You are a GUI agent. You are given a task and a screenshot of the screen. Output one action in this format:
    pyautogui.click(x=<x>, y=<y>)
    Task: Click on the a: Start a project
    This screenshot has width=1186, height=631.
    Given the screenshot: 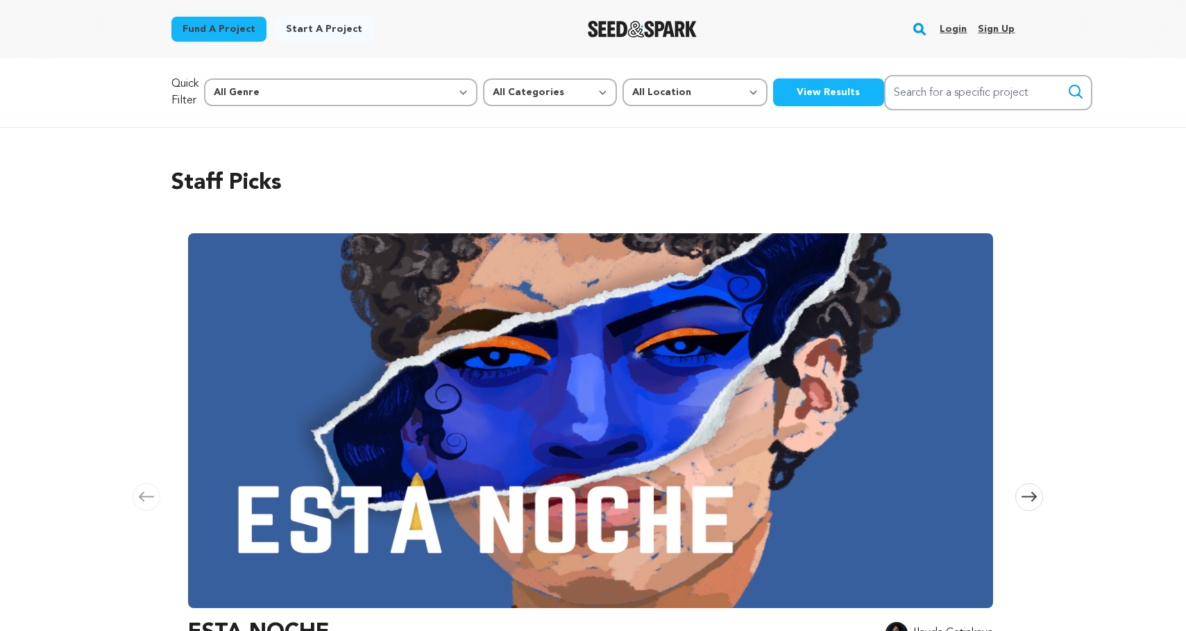 What is the action you would take?
    pyautogui.click(x=324, y=29)
    